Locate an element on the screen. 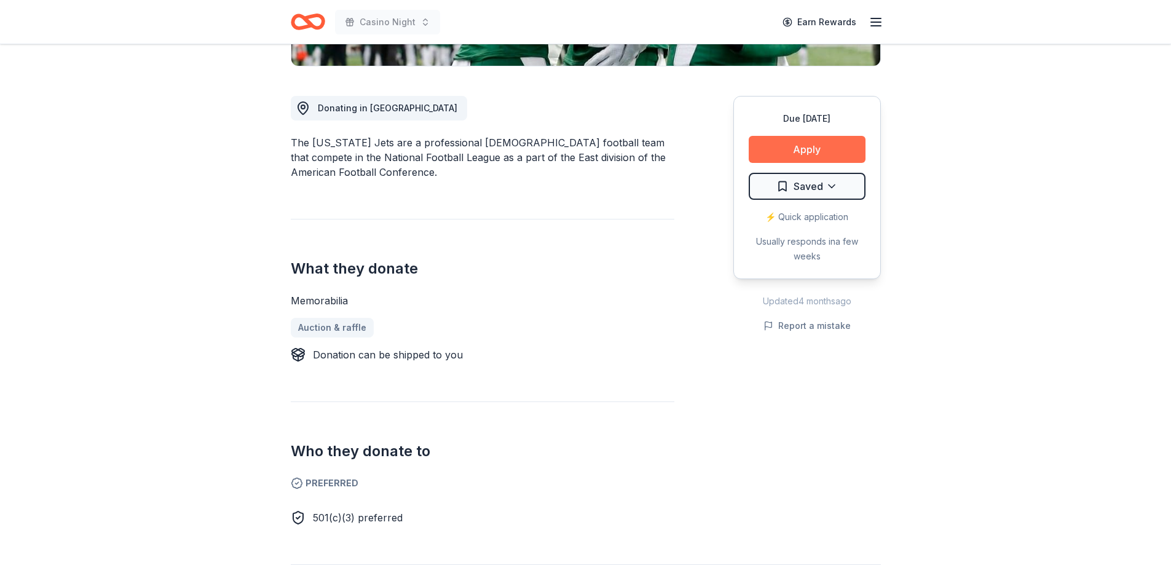 The width and height of the screenshot is (1171, 565). div: Usually responds in a few weeks is located at coordinates (807, 249).